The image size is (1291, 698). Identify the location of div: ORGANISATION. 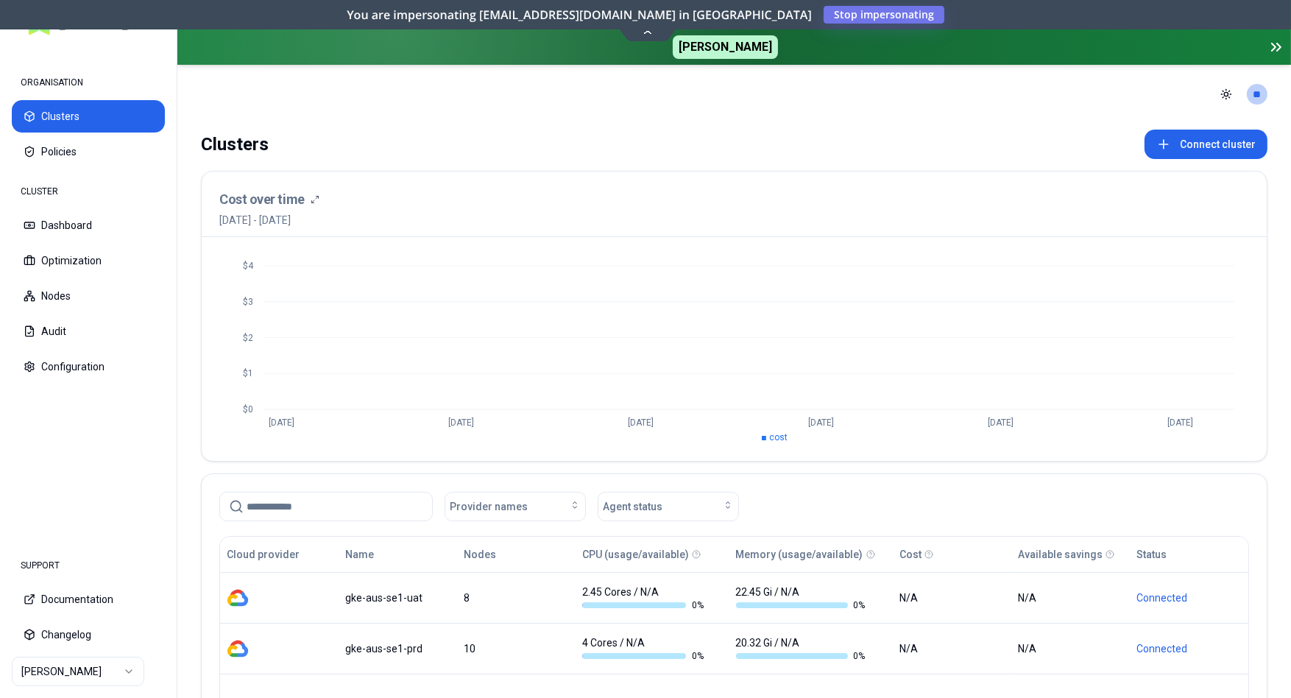
(88, 82).